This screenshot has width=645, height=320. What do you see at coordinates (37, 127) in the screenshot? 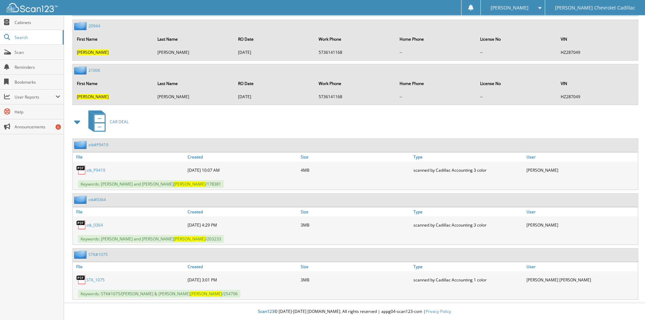
I see `span: Announcements` at bounding box center [37, 127].